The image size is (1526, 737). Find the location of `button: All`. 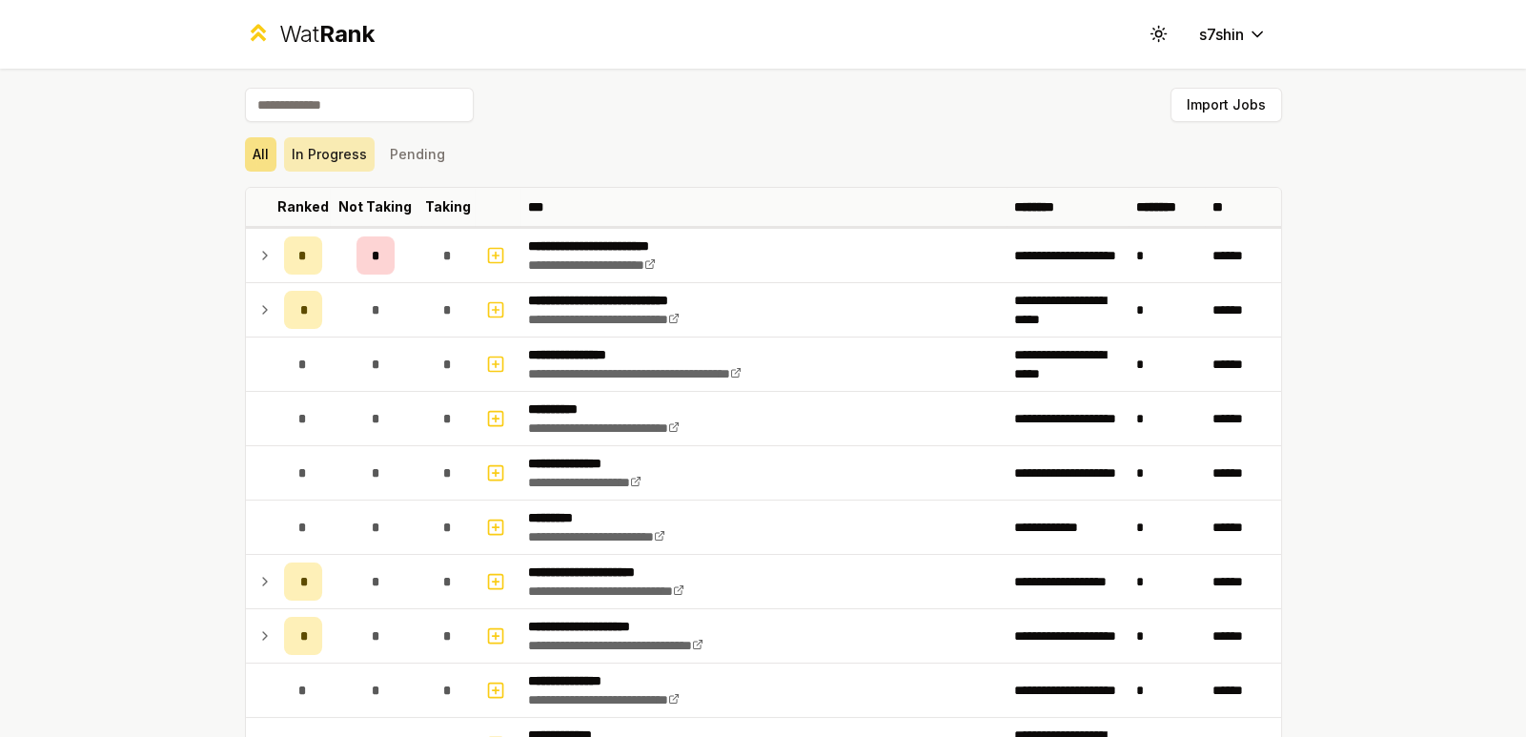

button: All is located at coordinates (260, 154).